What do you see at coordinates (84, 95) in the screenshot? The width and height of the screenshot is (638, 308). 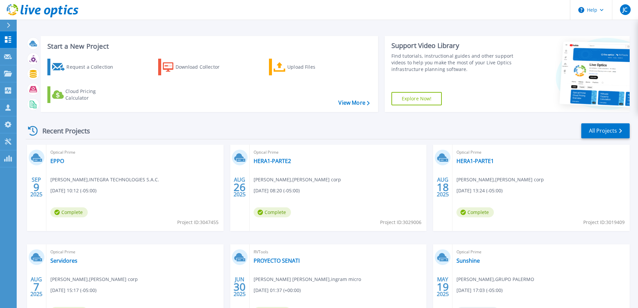 I see `a: Cloud Pricing Calculator` at bounding box center [84, 95].